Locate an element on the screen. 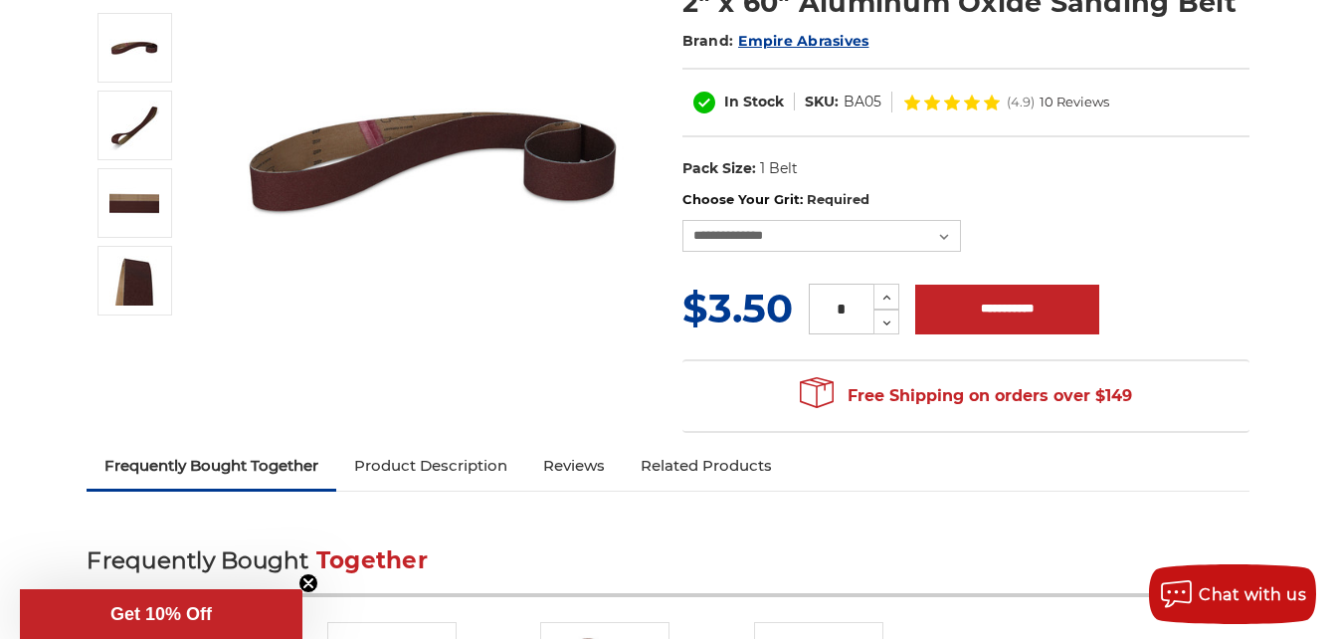 The width and height of the screenshot is (1336, 639). img: 2" x 60" - Aluminum Oxide Sanding Belt is located at coordinates (134, 281).